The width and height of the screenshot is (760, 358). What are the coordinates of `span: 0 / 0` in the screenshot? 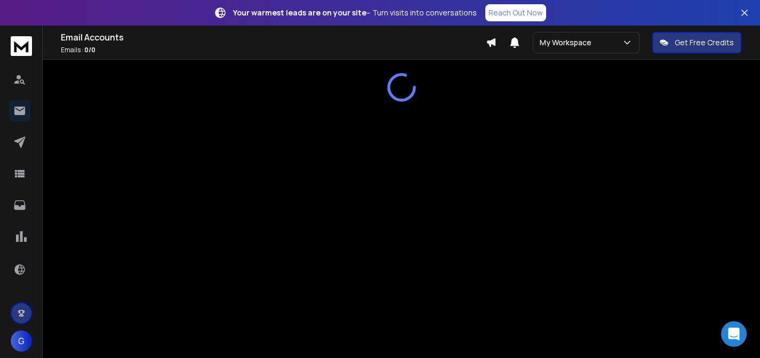 It's located at (90, 50).